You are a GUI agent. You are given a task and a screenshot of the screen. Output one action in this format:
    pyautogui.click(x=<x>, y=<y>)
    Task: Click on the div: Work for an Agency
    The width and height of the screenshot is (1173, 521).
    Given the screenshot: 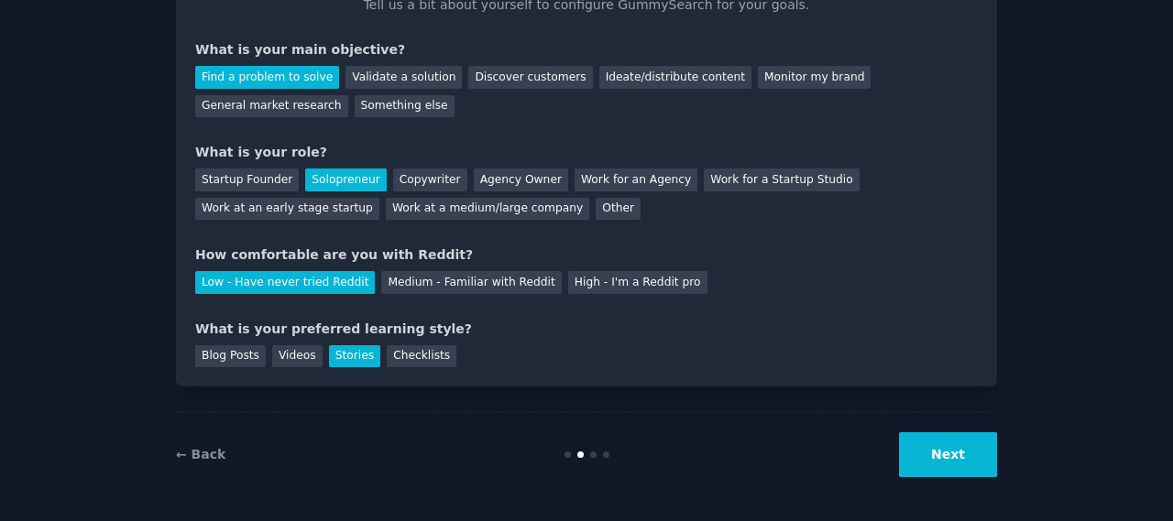 What is the action you would take?
    pyautogui.click(x=636, y=180)
    